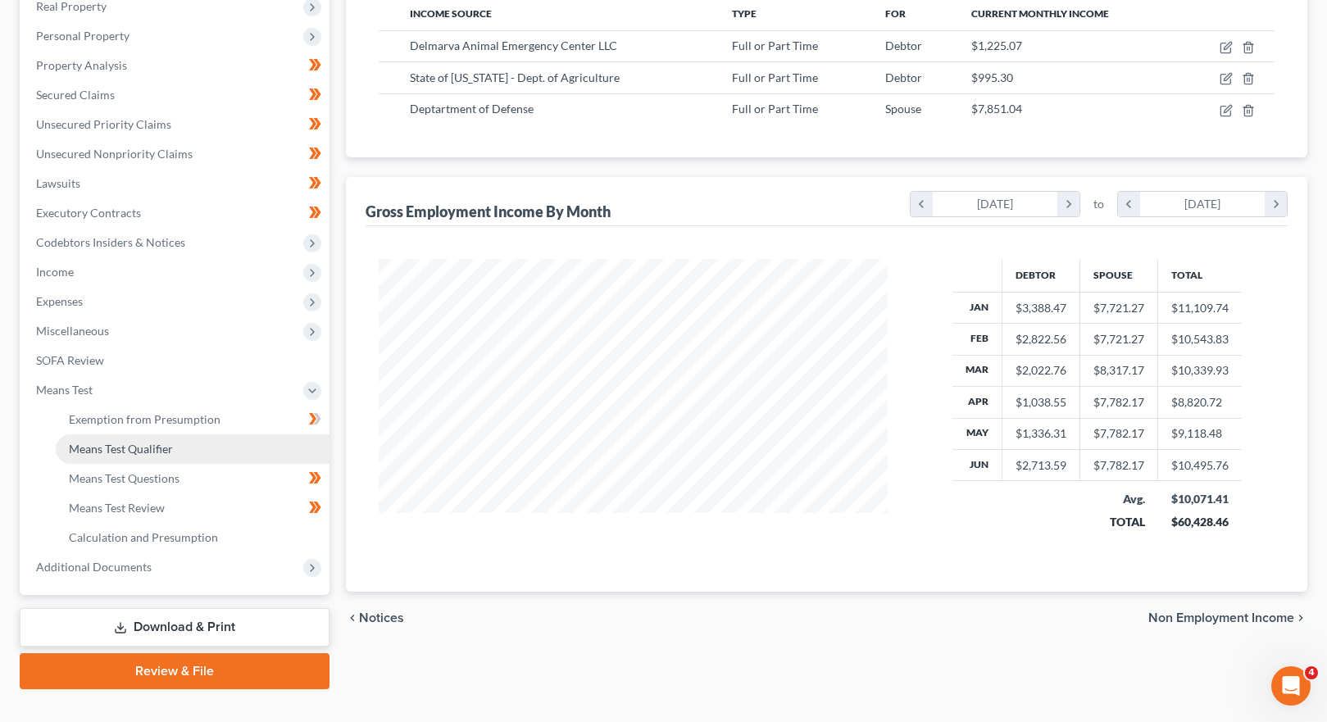  What do you see at coordinates (1119, 370) in the screenshot?
I see `div: $8,317.17` at bounding box center [1119, 370].